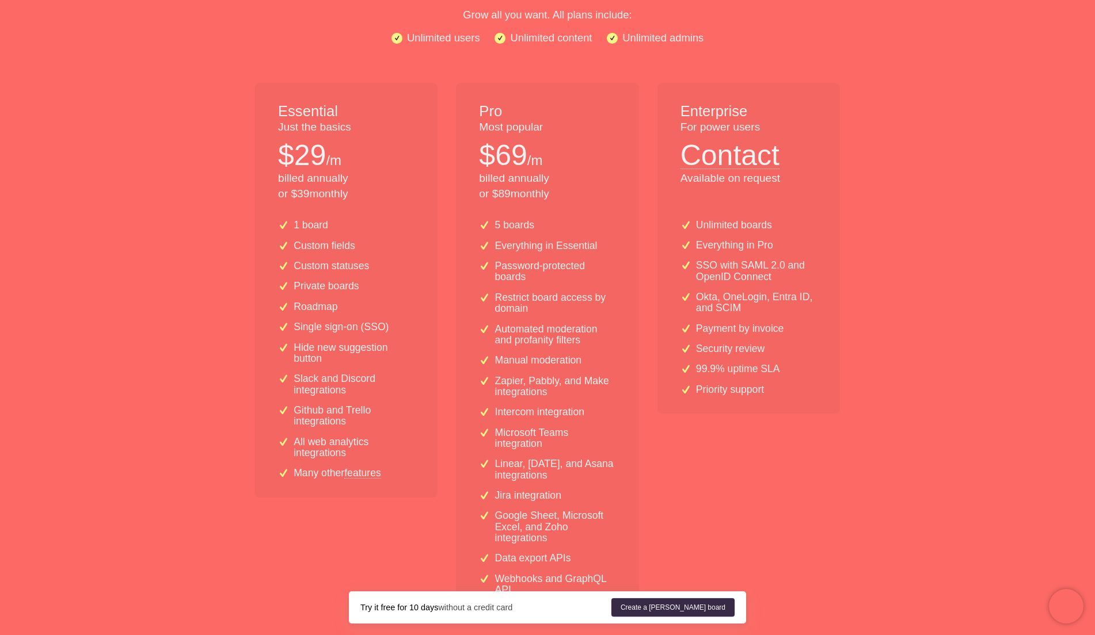  What do you see at coordinates (533, 558) in the screenshot?
I see `p: Data export APIs` at bounding box center [533, 558].